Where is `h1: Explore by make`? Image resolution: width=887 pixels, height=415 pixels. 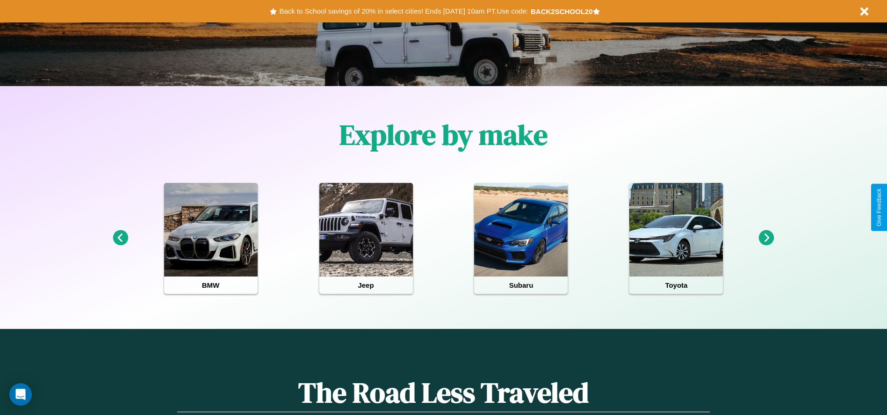 h1: Explore by make is located at coordinates (443, 135).